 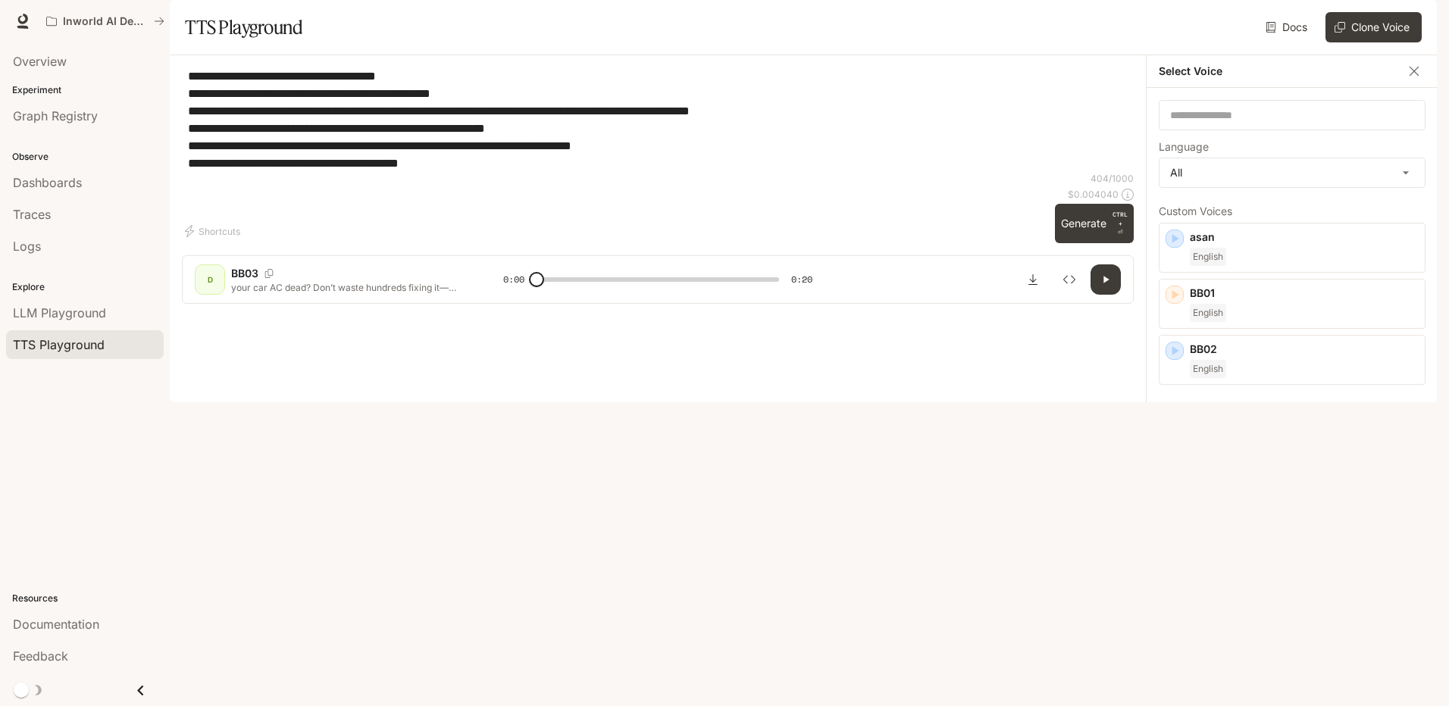 I want to click on div: All, so click(x=1292, y=173).